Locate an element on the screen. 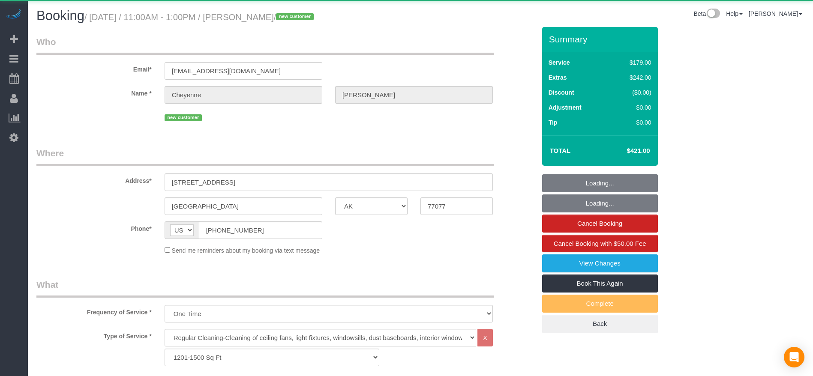  legend: What is located at coordinates (265, 288).